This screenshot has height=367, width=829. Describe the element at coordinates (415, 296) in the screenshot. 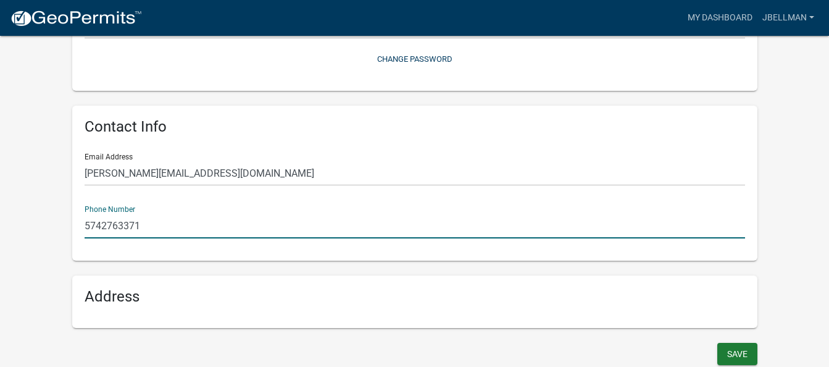

I see `h6: Address` at that location.